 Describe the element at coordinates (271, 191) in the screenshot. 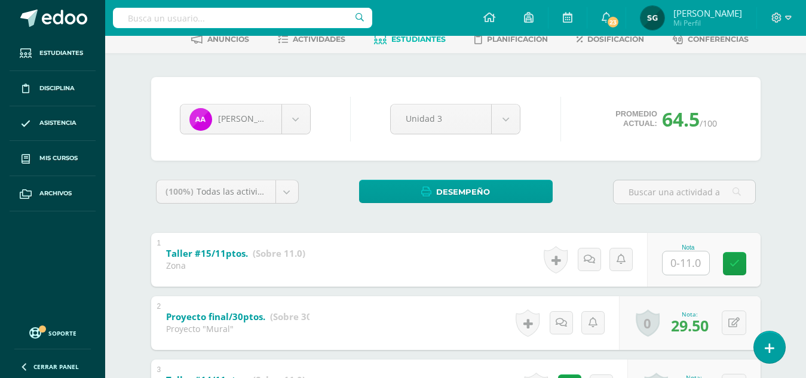

I see `span: Todas las actividades de esta unidad` at that location.